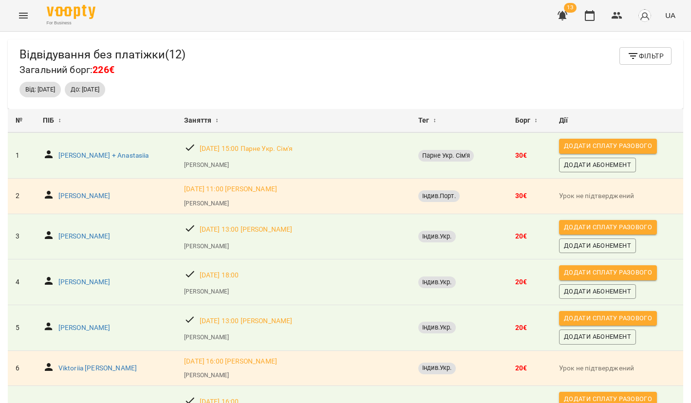  Describe the element at coordinates (645, 16) in the screenshot. I see `img: avatar_s.png` at that location.